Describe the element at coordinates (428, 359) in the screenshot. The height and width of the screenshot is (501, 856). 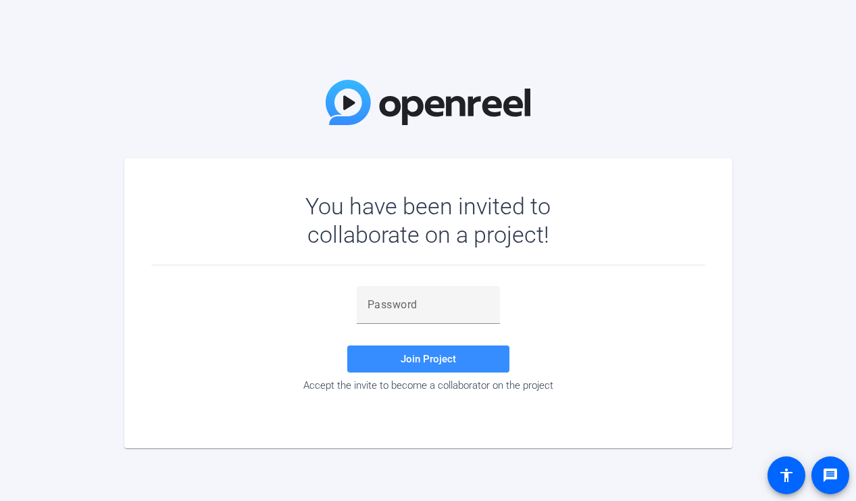
I see `span: Join Project` at that location.